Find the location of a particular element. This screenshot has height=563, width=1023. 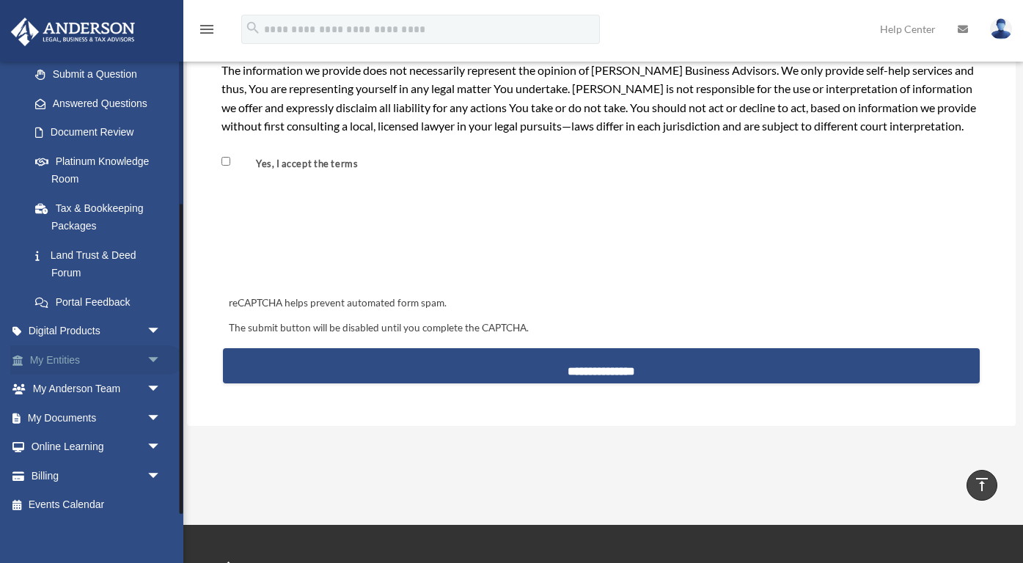

a: Submit a Question is located at coordinates (102, 75).